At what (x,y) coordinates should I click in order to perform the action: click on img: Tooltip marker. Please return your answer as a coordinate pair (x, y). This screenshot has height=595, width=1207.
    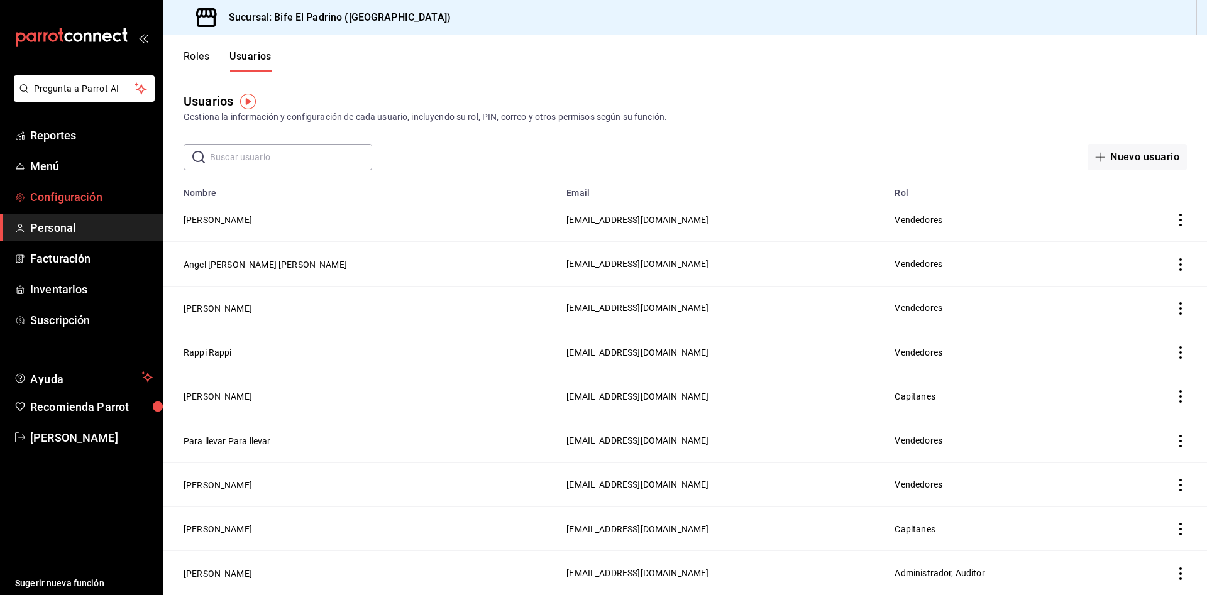
    Looking at the image, I should click on (248, 101).